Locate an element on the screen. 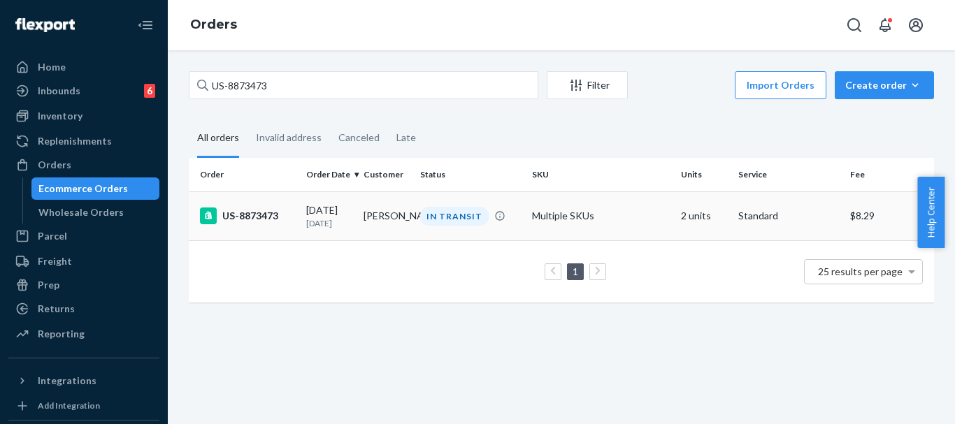  button: Open Search Box is located at coordinates (854, 25).